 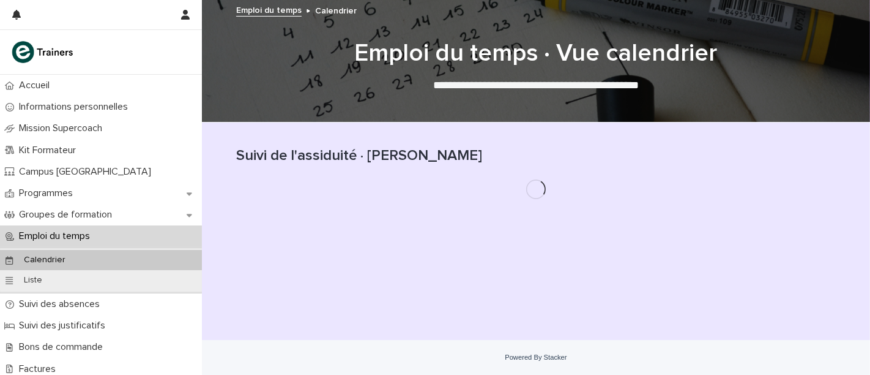 What do you see at coordinates (48, 193) in the screenshot?
I see `p: Programmes` at bounding box center [48, 193].